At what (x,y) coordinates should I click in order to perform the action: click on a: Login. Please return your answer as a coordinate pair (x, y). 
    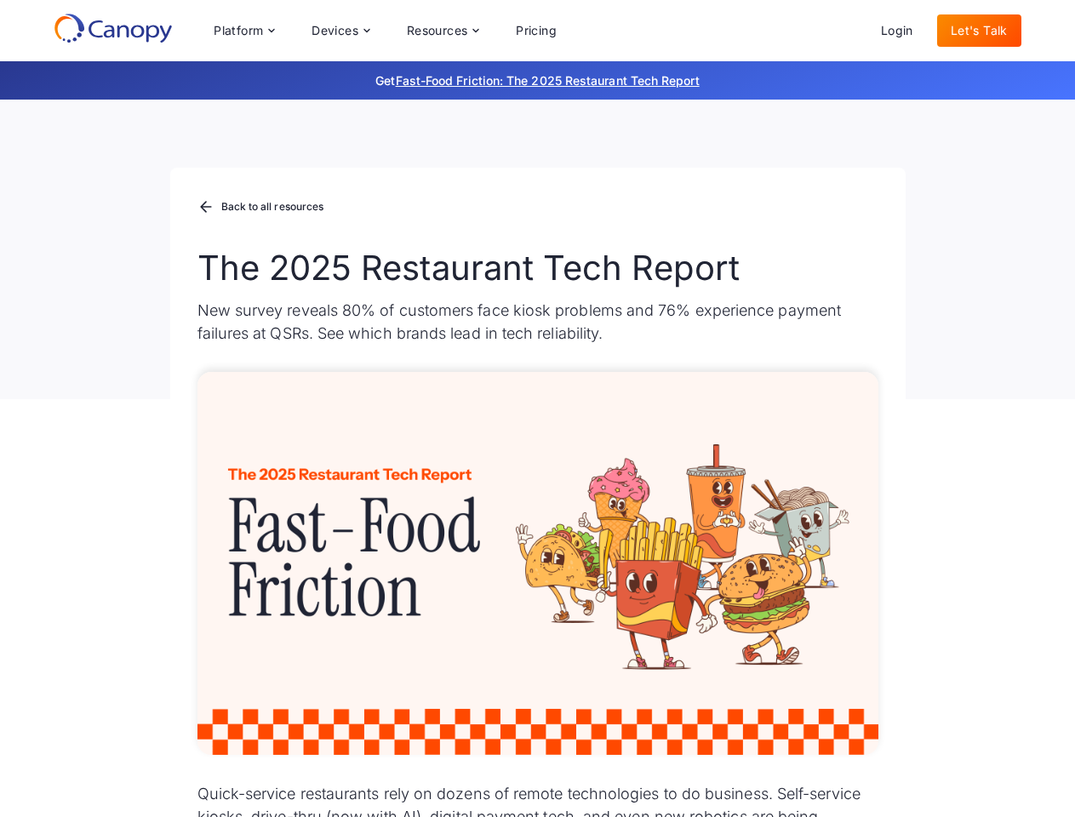
    Looking at the image, I should click on (897, 31).